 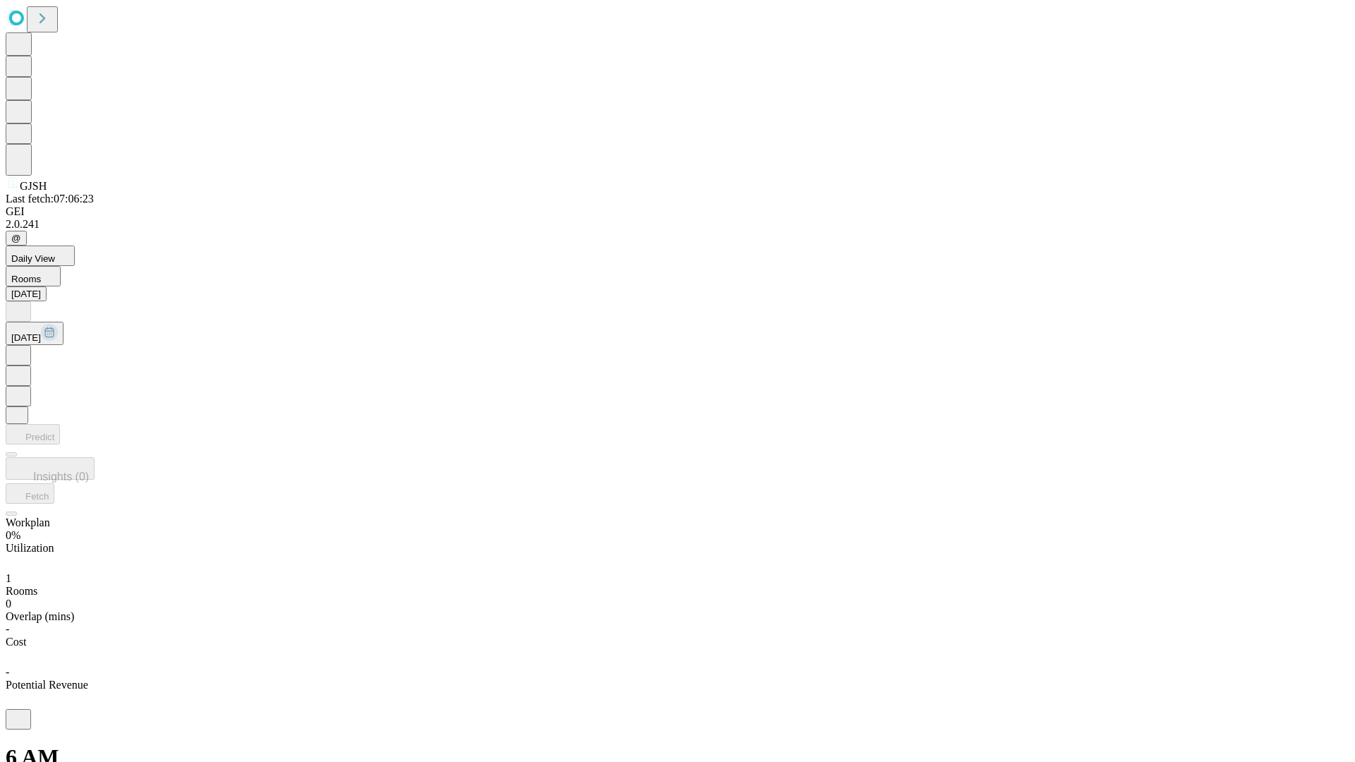 What do you see at coordinates (40, 616) in the screenshot?
I see `span: Overlap (mins)` at bounding box center [40, 616].